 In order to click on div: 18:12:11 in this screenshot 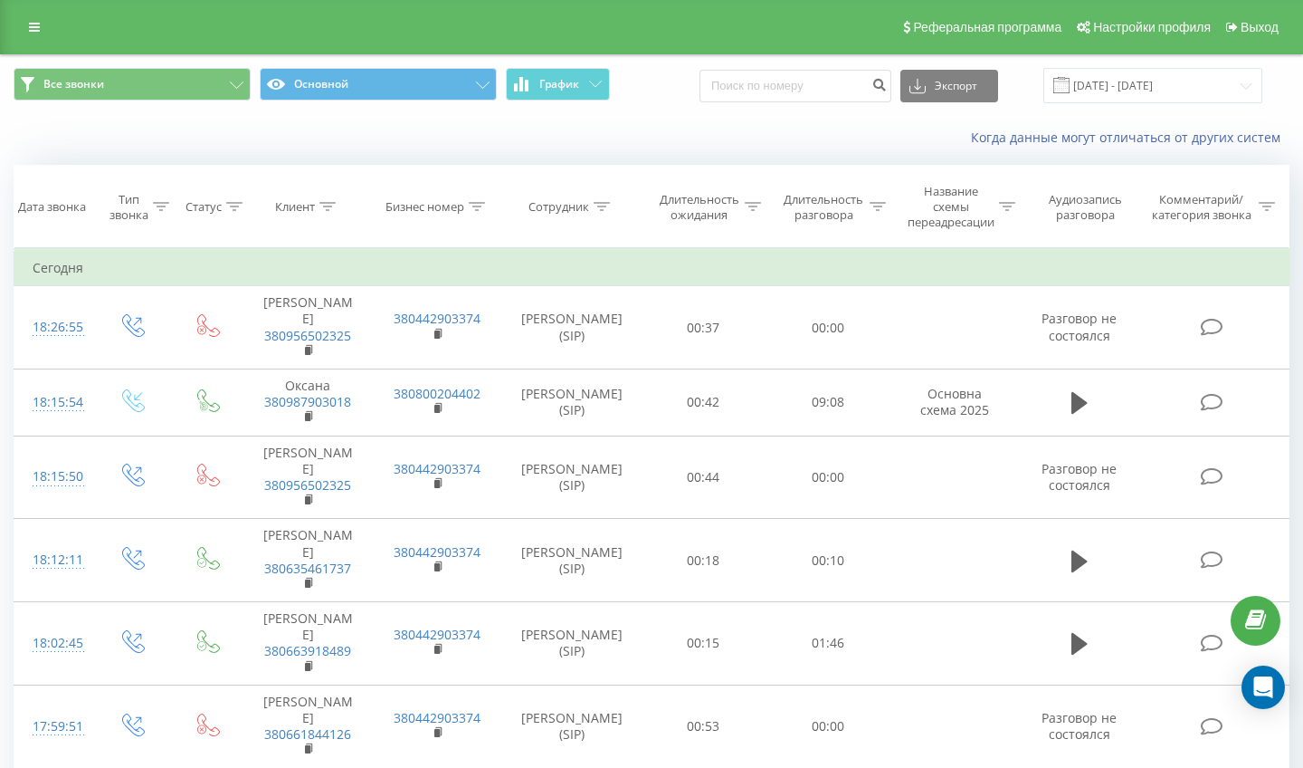, I will do `click(54, 559)`.